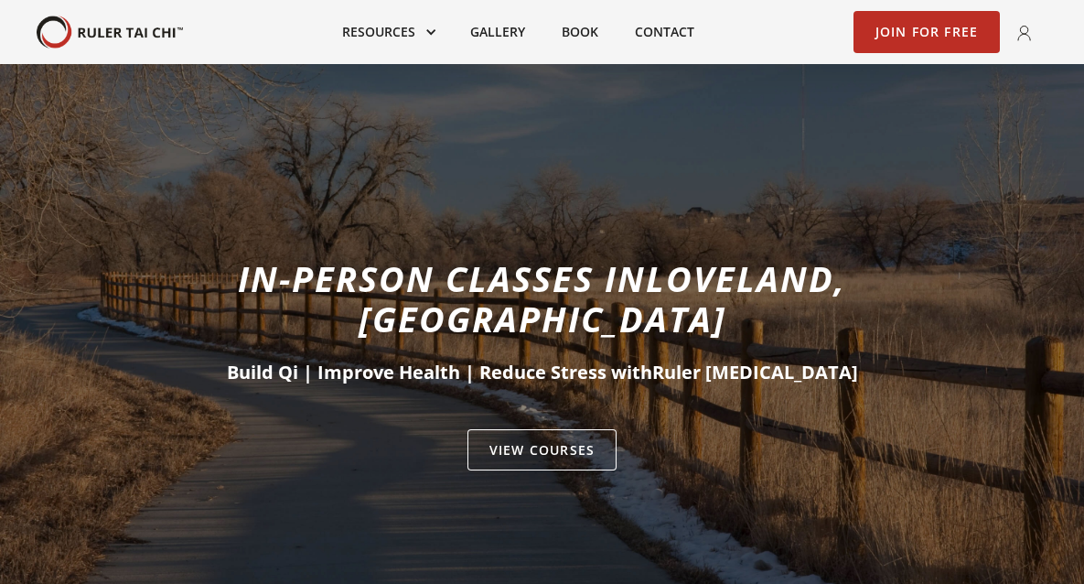 This screenshot has height=584, width=1084. I want to click on img: Your Brand Name, so click(110, 32).